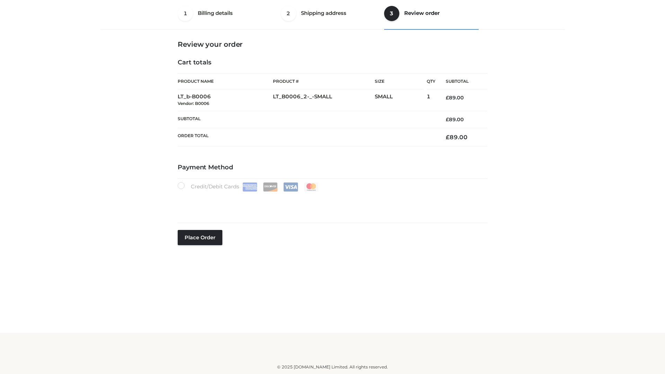 The width and height of the screenshot is (665, 374). Describe the element at coordinates (291, 187) in the screenshot. I see `img: Visa` at that location.